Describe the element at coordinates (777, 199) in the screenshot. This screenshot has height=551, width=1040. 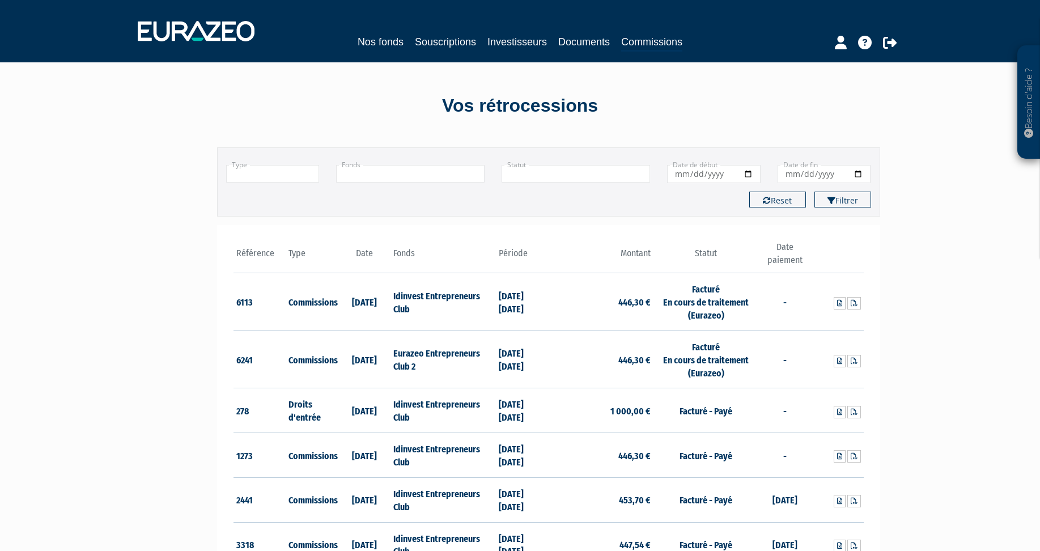
I see `button: Reset` at that location.